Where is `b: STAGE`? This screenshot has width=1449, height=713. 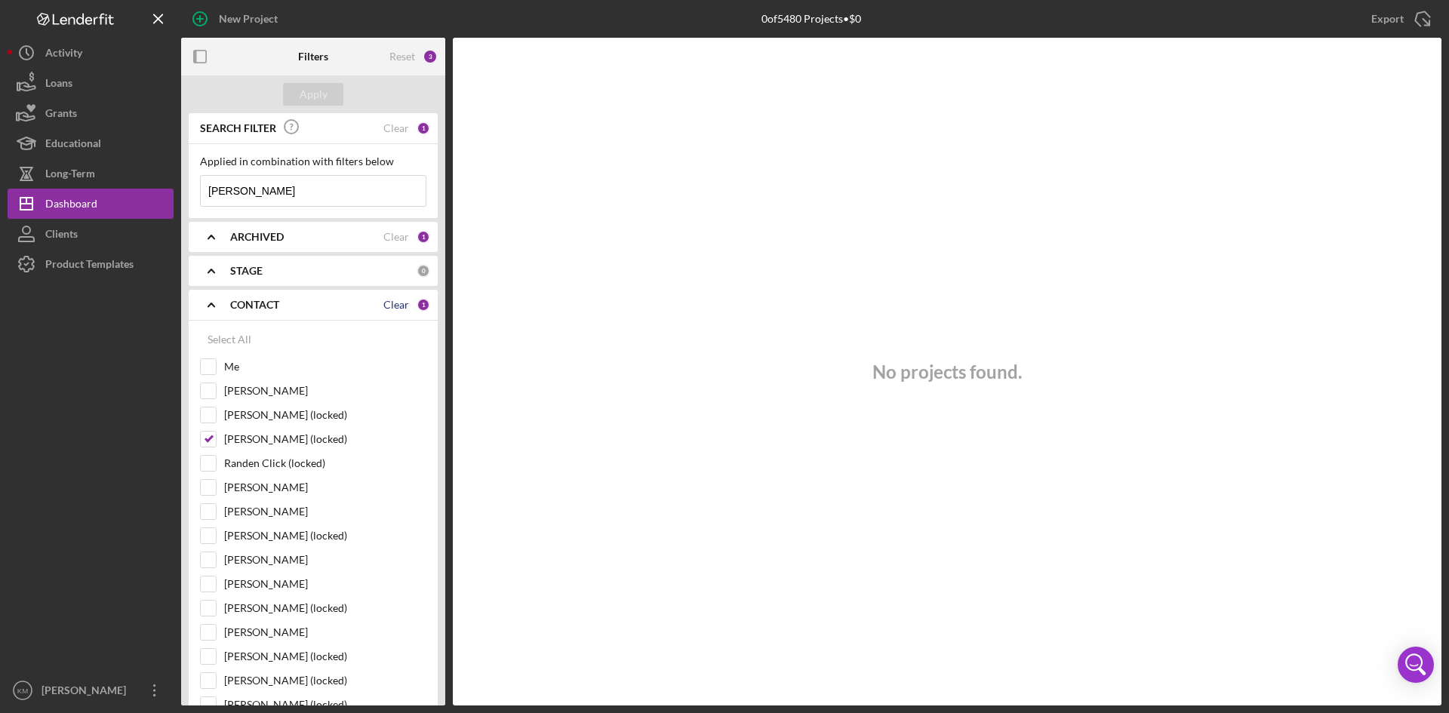
b: STAGE is located at coordinates (246, 271).